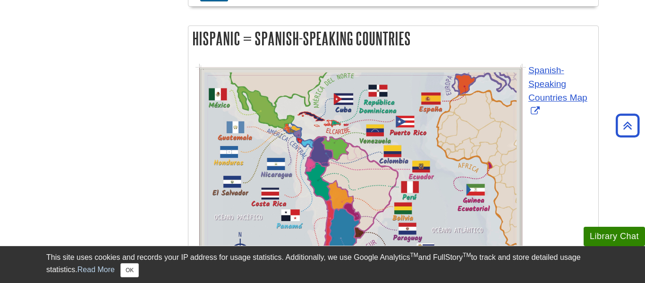 This screenshot has width=645, height=283. Describe the element at coordinates (557, 90) in the screenshot. I see `a: Link opens in new window` at that location.